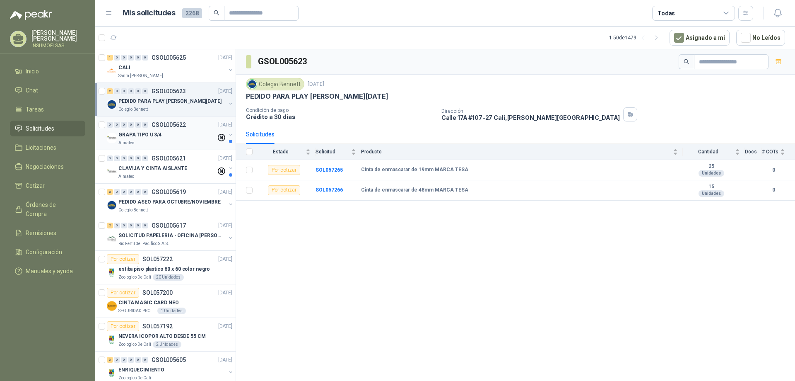 This screenshot has height=381, width=795. Describe the element at coordinates (149, 302) in the screenshot. I see `p: CINTA MAGIC CARD NEO` at that location.